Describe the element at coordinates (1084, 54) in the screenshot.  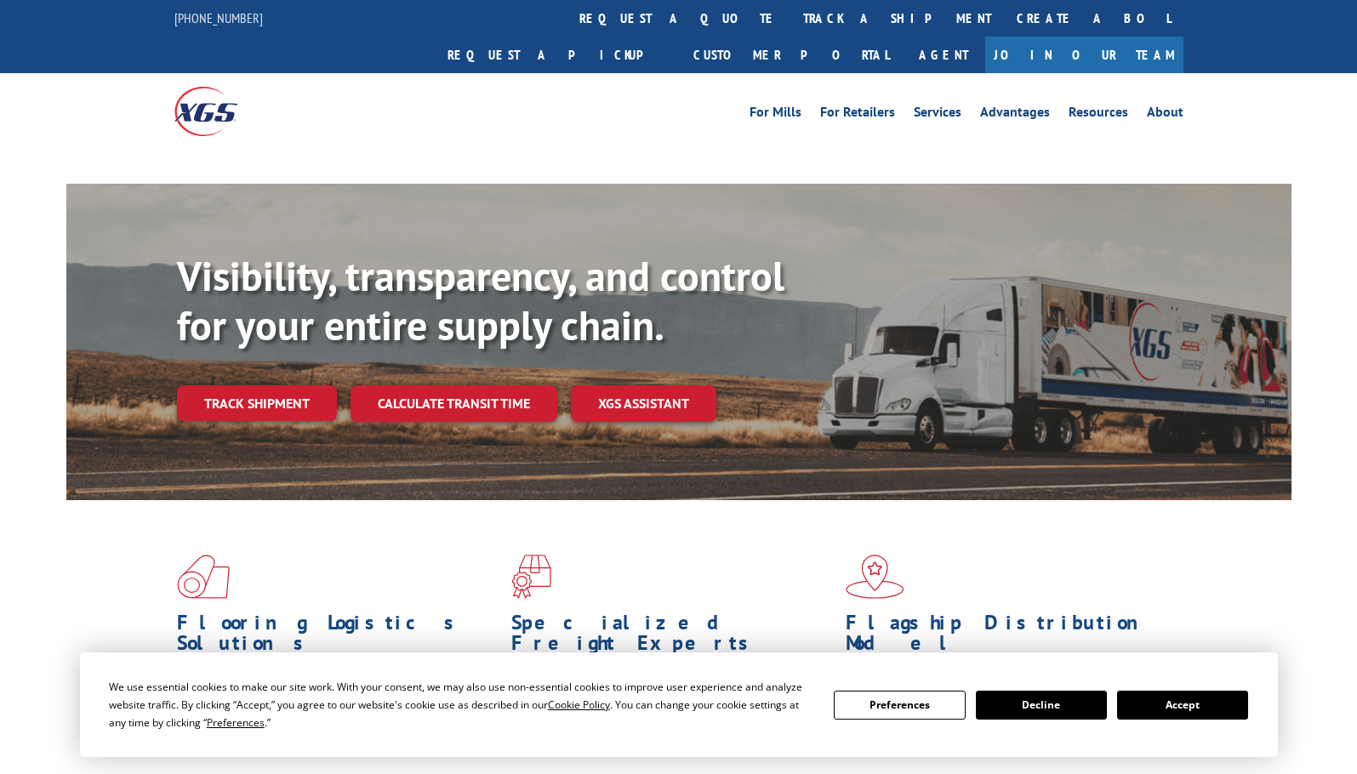
I see `a: Join Our Team` at that location.